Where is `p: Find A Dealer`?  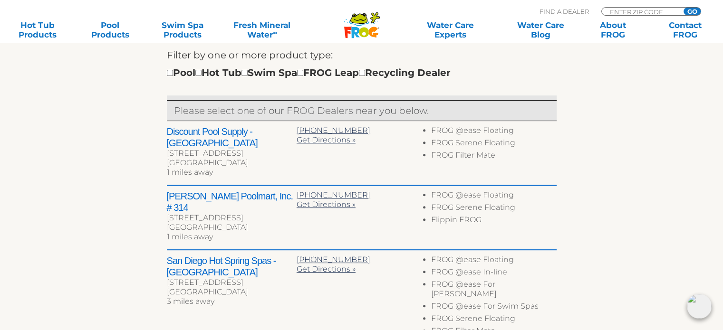 p: Find A Dealer is located at coordinates (564, 11).